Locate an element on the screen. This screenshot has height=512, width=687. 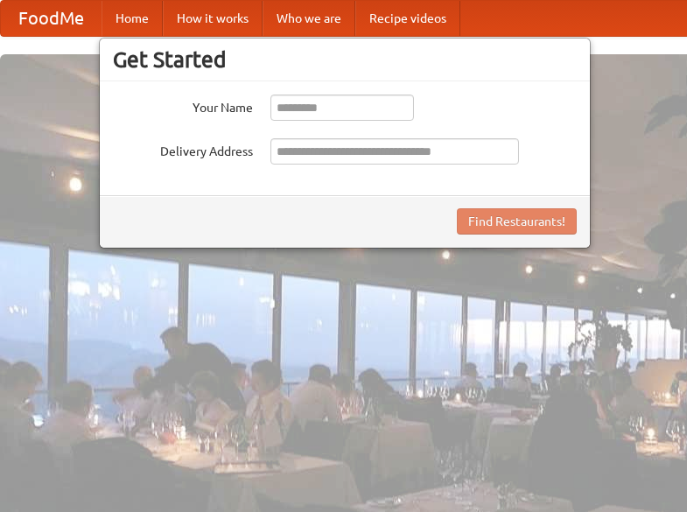
button: Find Restaurants! is located at coordinates (516, 221).